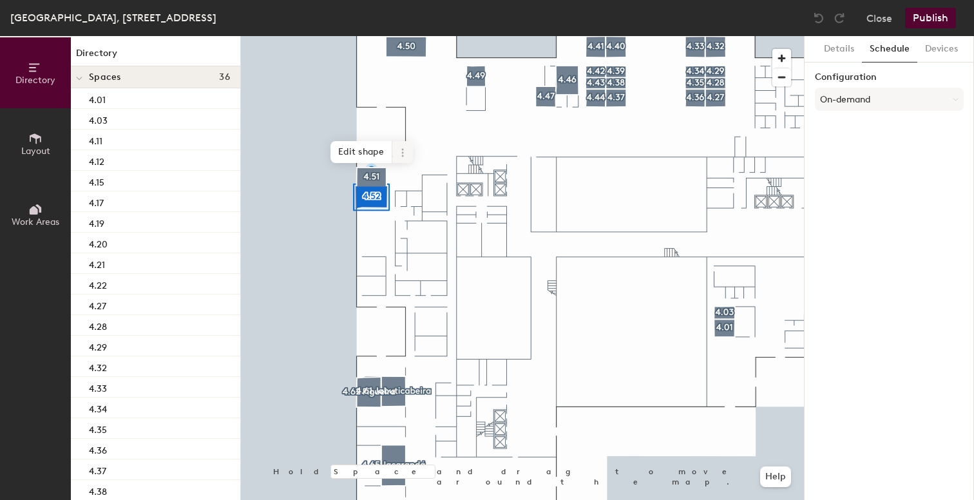 The width and height of the screenshot is (974, 500). What do you see at coordinates (35, 221) in the screenshot?
I see `span: Work Areas` at bounding box center [35, 221].